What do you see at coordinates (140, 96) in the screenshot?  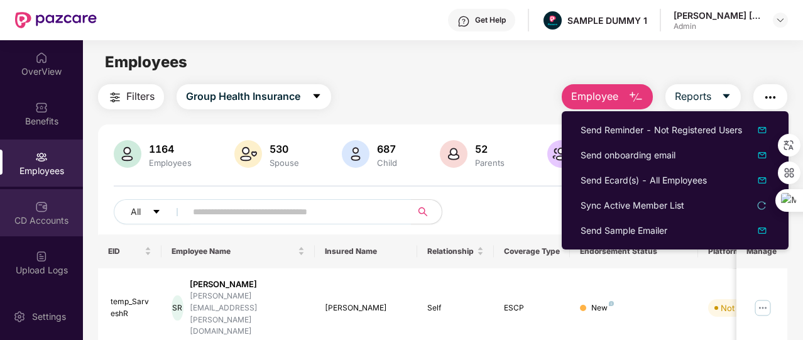 I see `span: Filters` at bounding box center [140, 96].